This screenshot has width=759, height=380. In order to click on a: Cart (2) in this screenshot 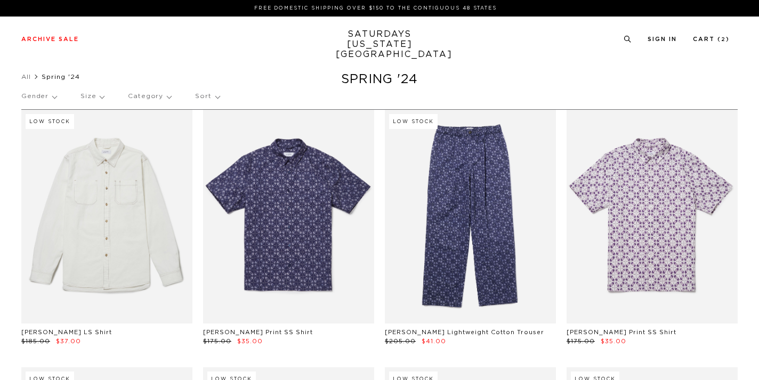, I will do `click(711, 39)`.